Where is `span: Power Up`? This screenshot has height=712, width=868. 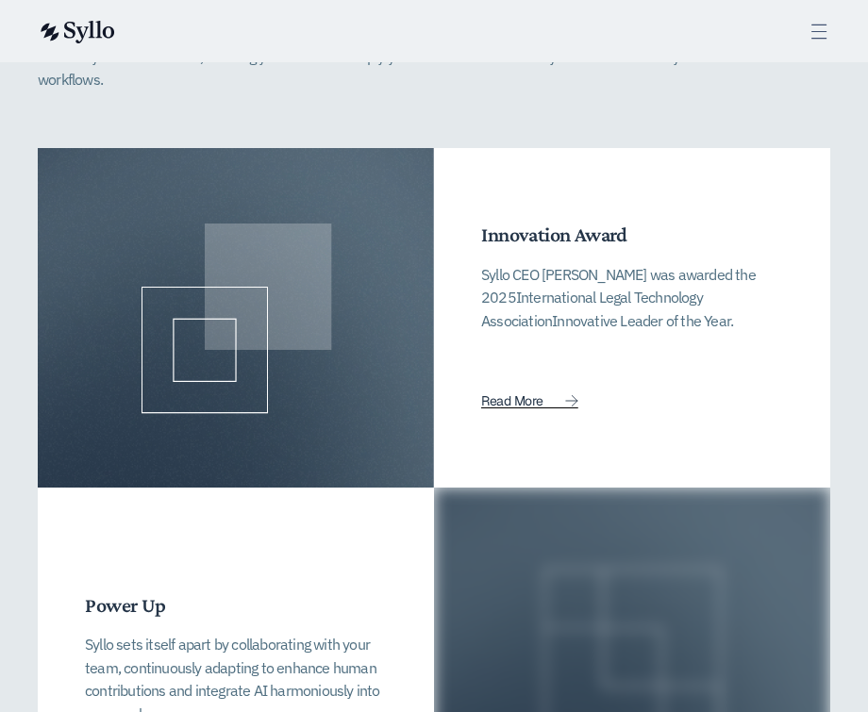 span: Power Up is located at coordinates (125, 605).